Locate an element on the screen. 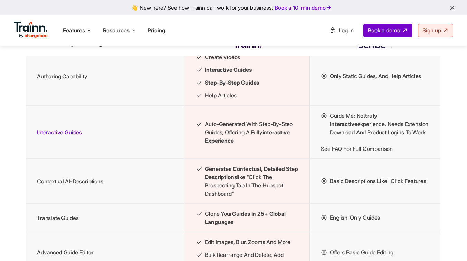  li: Only static guides, and help articles is located at coordinates (375, 76).